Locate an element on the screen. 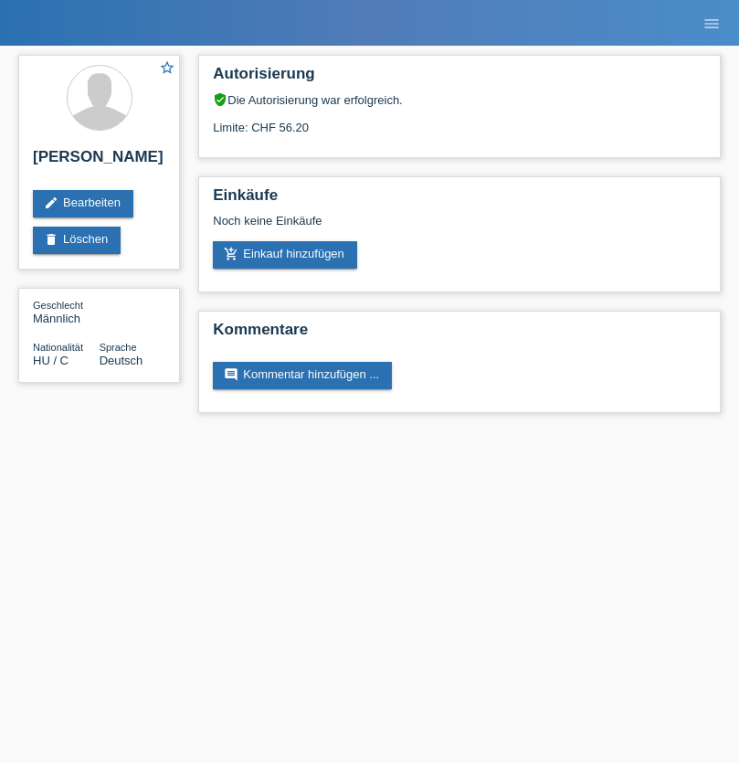  i: verified_user is located at coordinates (220, 100).